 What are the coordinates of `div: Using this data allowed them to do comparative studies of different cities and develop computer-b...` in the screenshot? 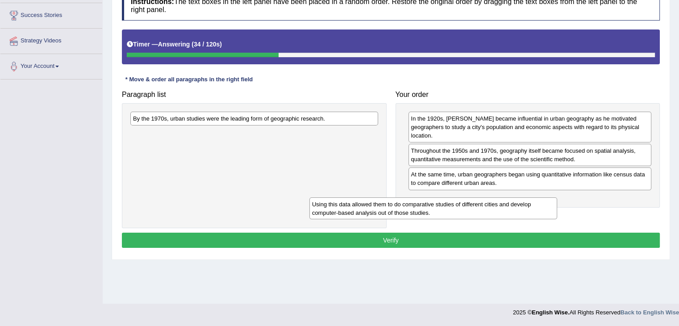 It's located at (433, 208).